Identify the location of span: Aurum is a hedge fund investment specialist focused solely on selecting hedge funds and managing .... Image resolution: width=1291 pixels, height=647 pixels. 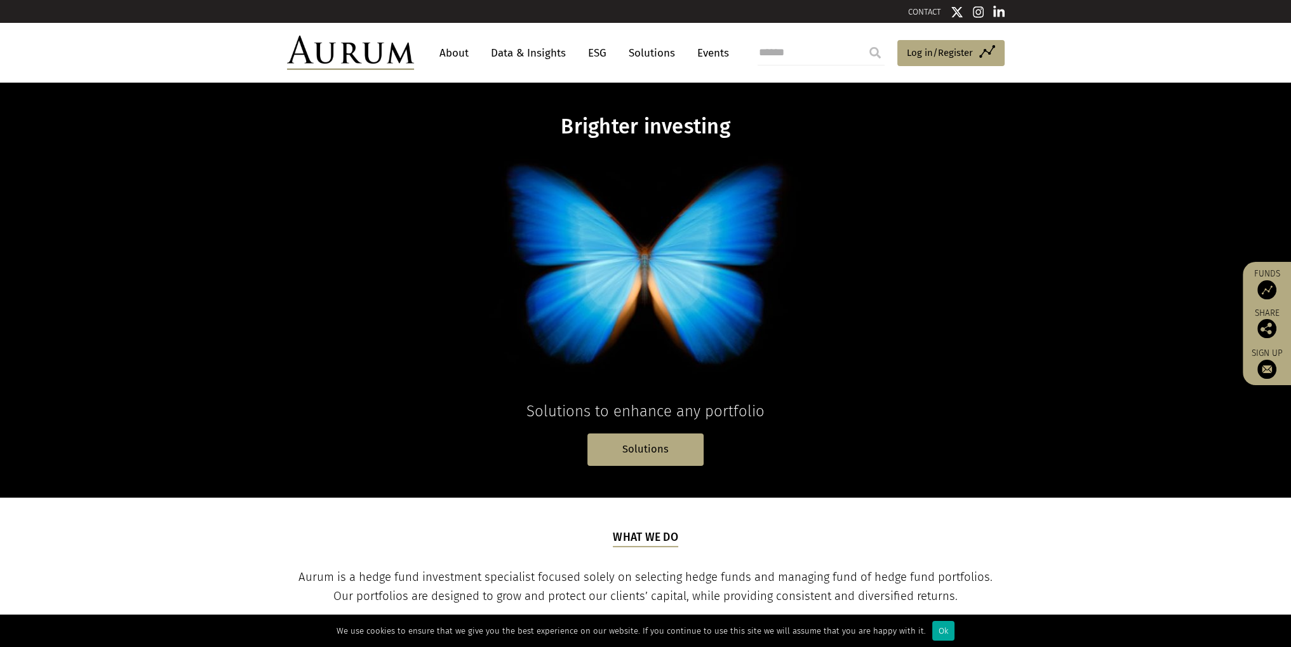
(645, 586).